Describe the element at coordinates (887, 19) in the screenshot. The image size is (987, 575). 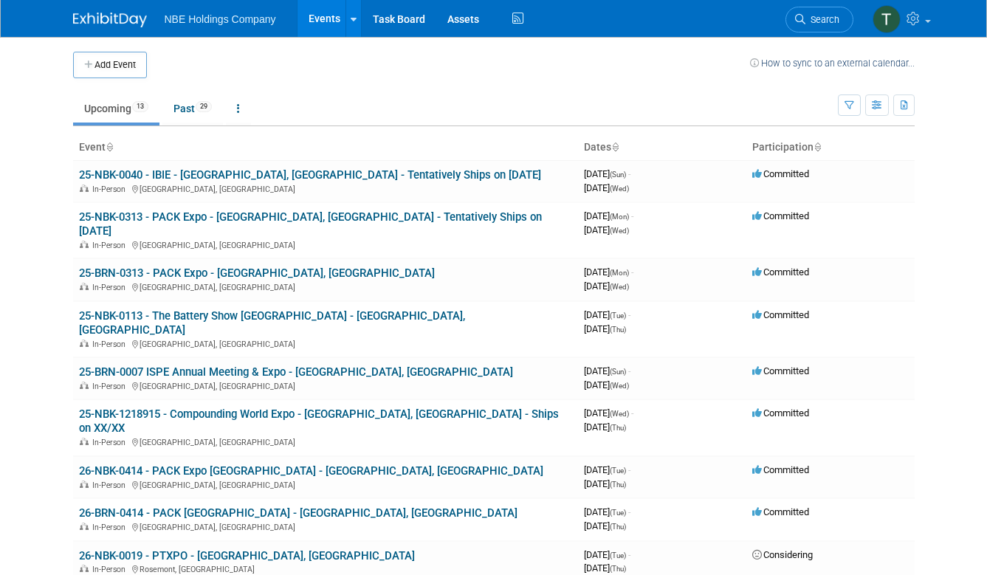
I see `img: Tim Wiersma` at that location.